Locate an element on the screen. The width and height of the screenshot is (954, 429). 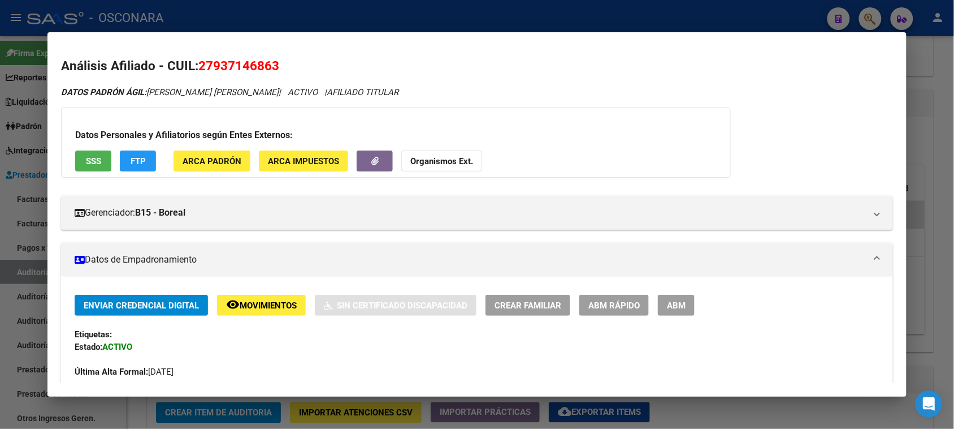
span: AFILIADO TITULAR is located at coordinates (362, 92).